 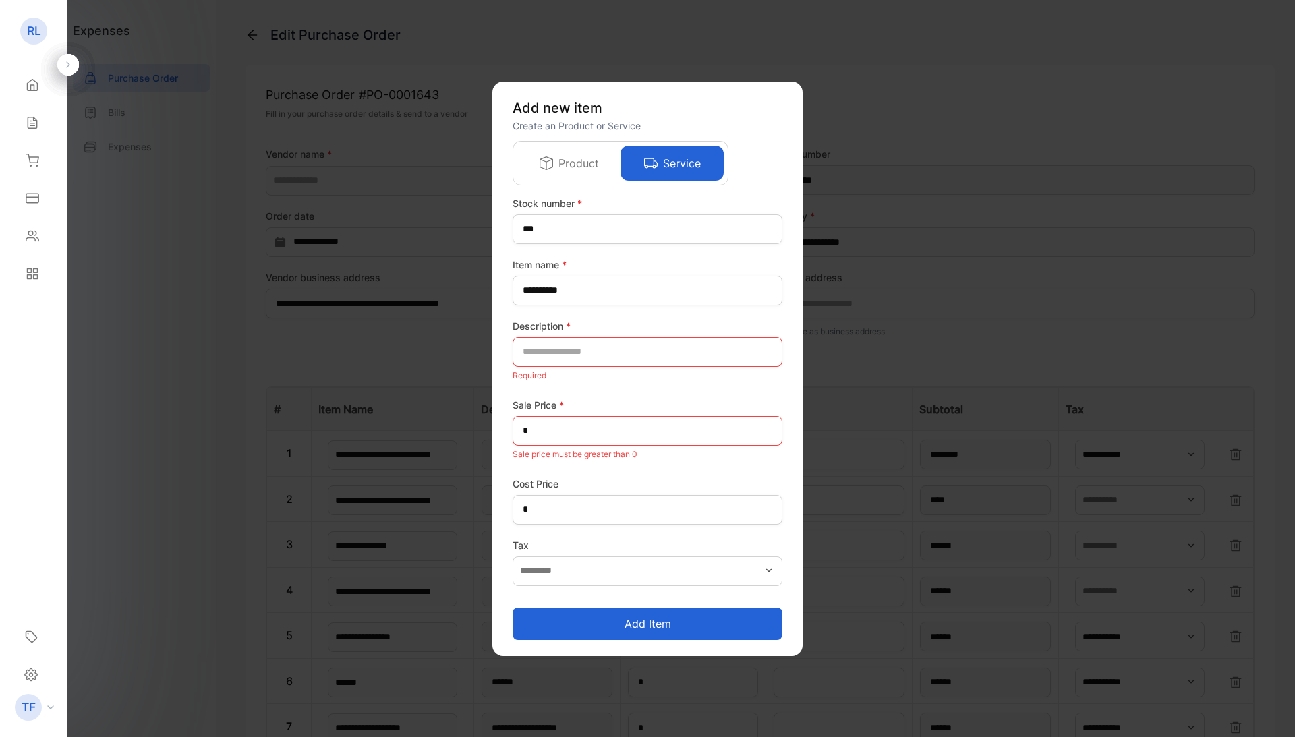 What do you see at coordinates (647, 405) in the screenshot?
I see `label: Sale Price` at bounding box center [647, 405].